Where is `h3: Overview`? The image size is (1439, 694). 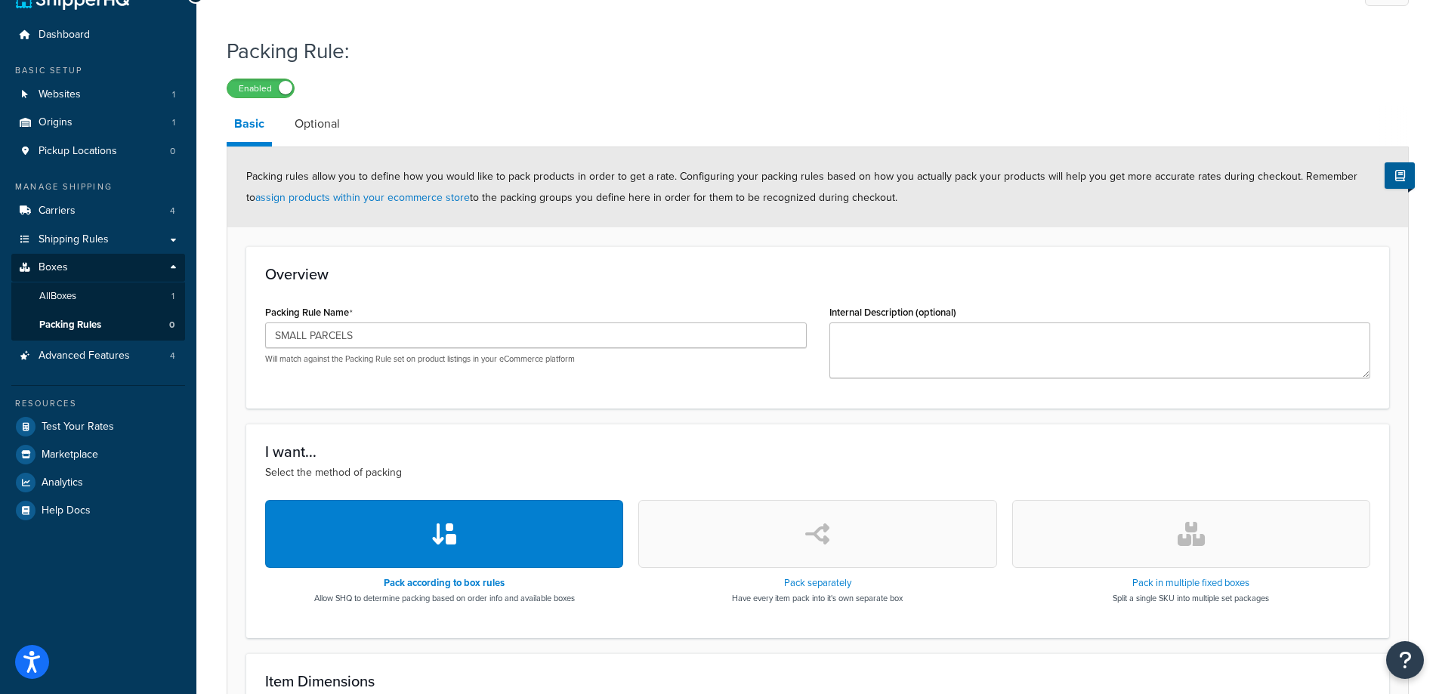 h3: Overview is located at coordinates (817, 274).